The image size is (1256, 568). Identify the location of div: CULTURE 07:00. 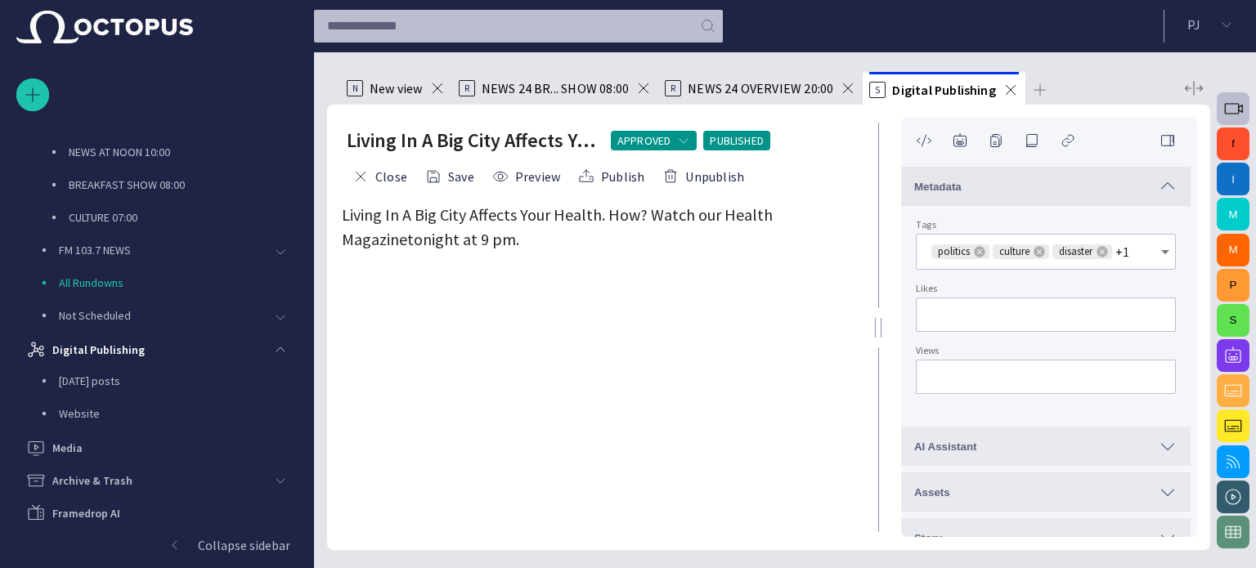
(166, 219).